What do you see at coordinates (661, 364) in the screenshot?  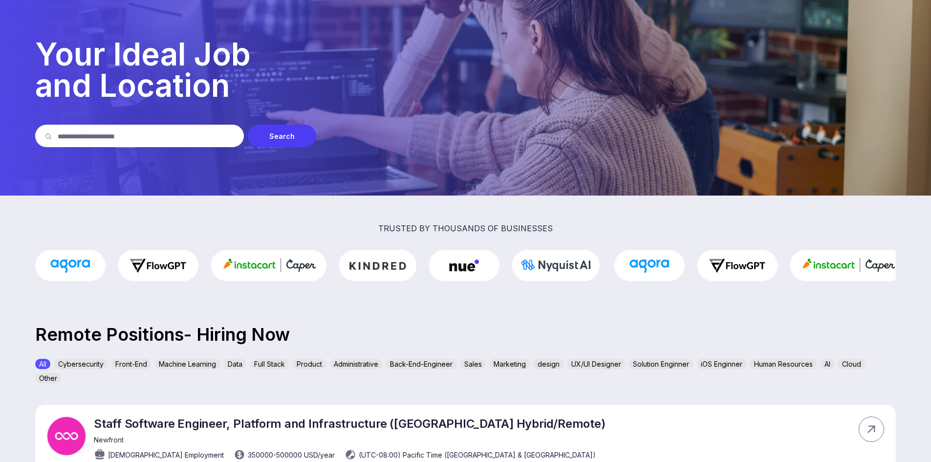 I see `div: Solution Enginner` at bounding box center [661, 364].